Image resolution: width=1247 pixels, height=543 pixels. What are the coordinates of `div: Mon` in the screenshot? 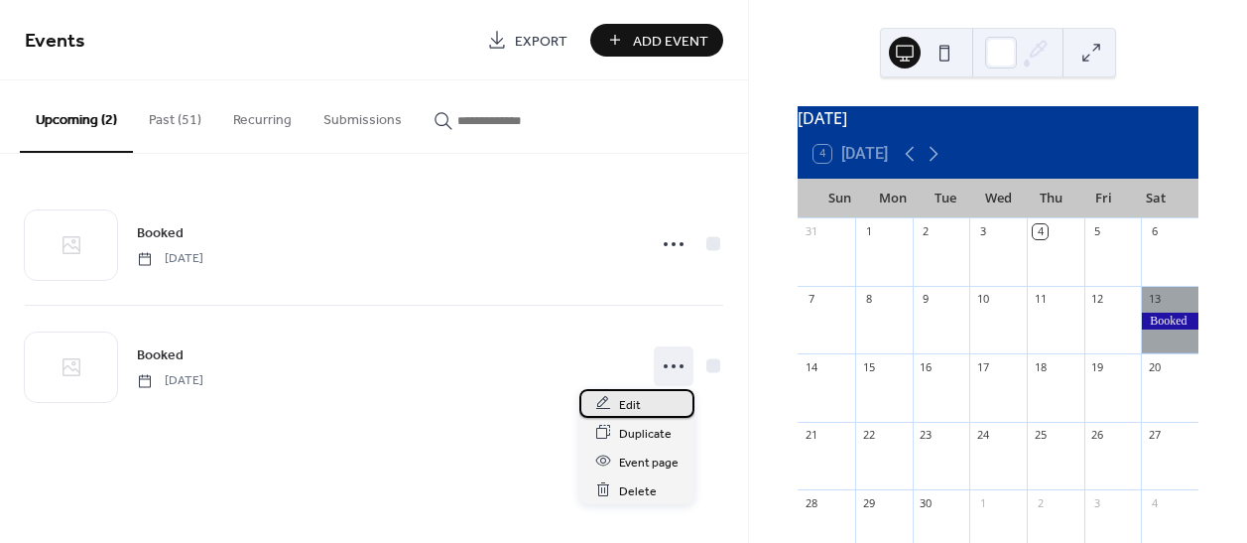 It's located at (892, 198).